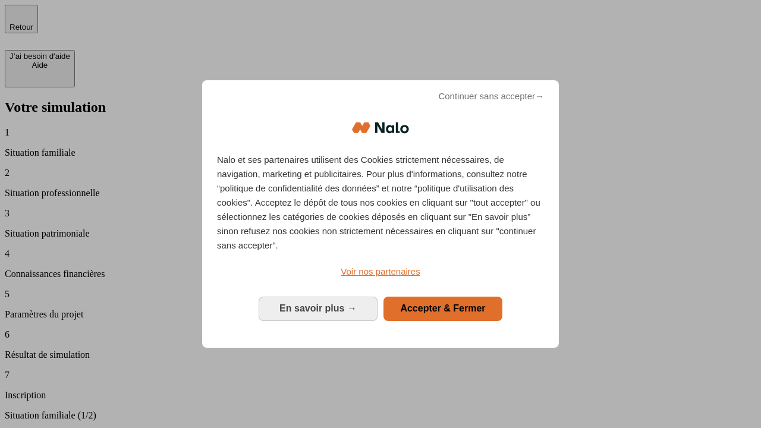 The image size is (761, 428). What do you see at coordinates (443, 309) in the screenshot?
I see `button: Accepter & Fermer: Accepter notre traitement des données et fermer` at bounding box center [443, 309].